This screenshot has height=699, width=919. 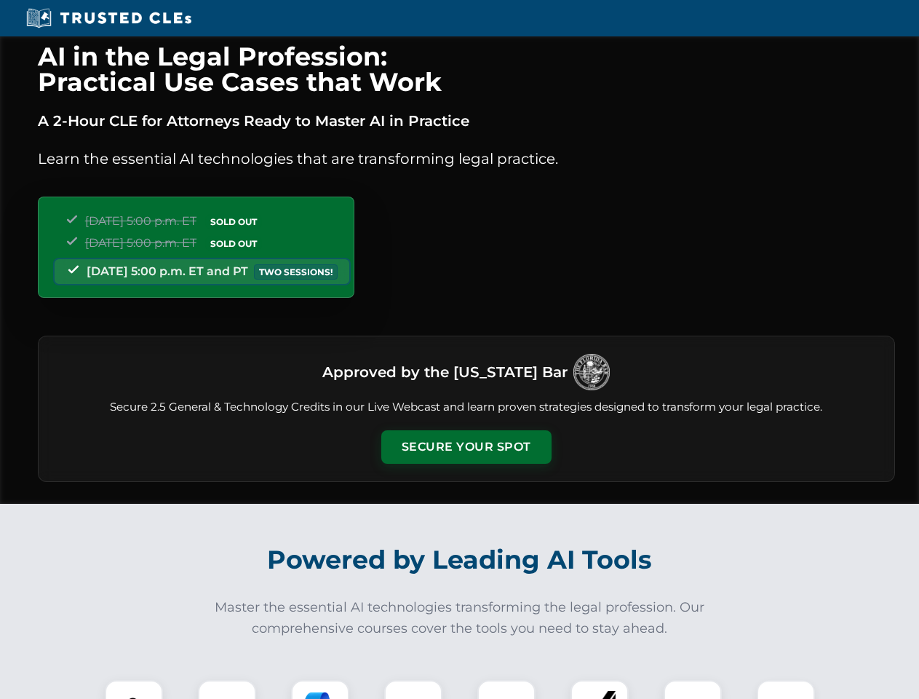 I want to click on button: Secure Your Spot, so click(x=467, y=447).